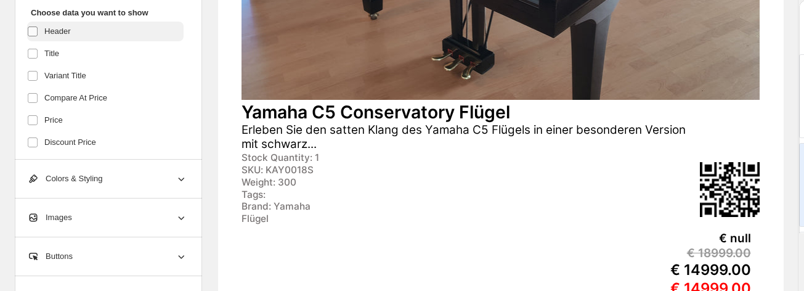 The width and height of the screenshot is (804, 291). Describe the element at coordinates (730, 189) in the screenshot. I see `img: qrcode` at that location.